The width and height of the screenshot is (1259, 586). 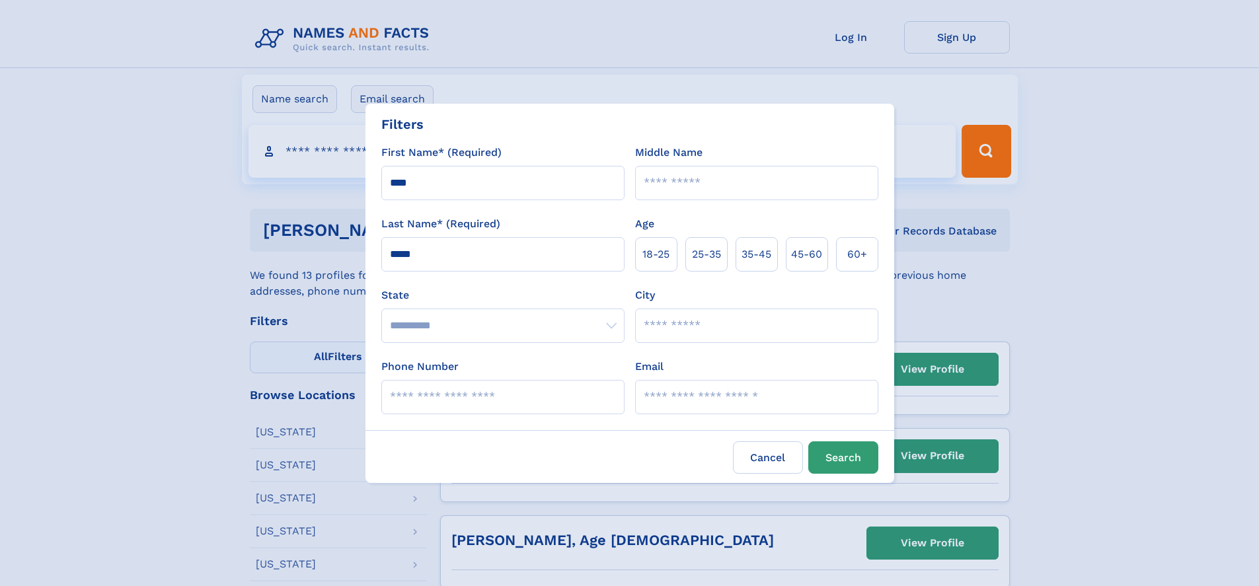 I want to click on span: 25‑35, so click(x=707, y=255).